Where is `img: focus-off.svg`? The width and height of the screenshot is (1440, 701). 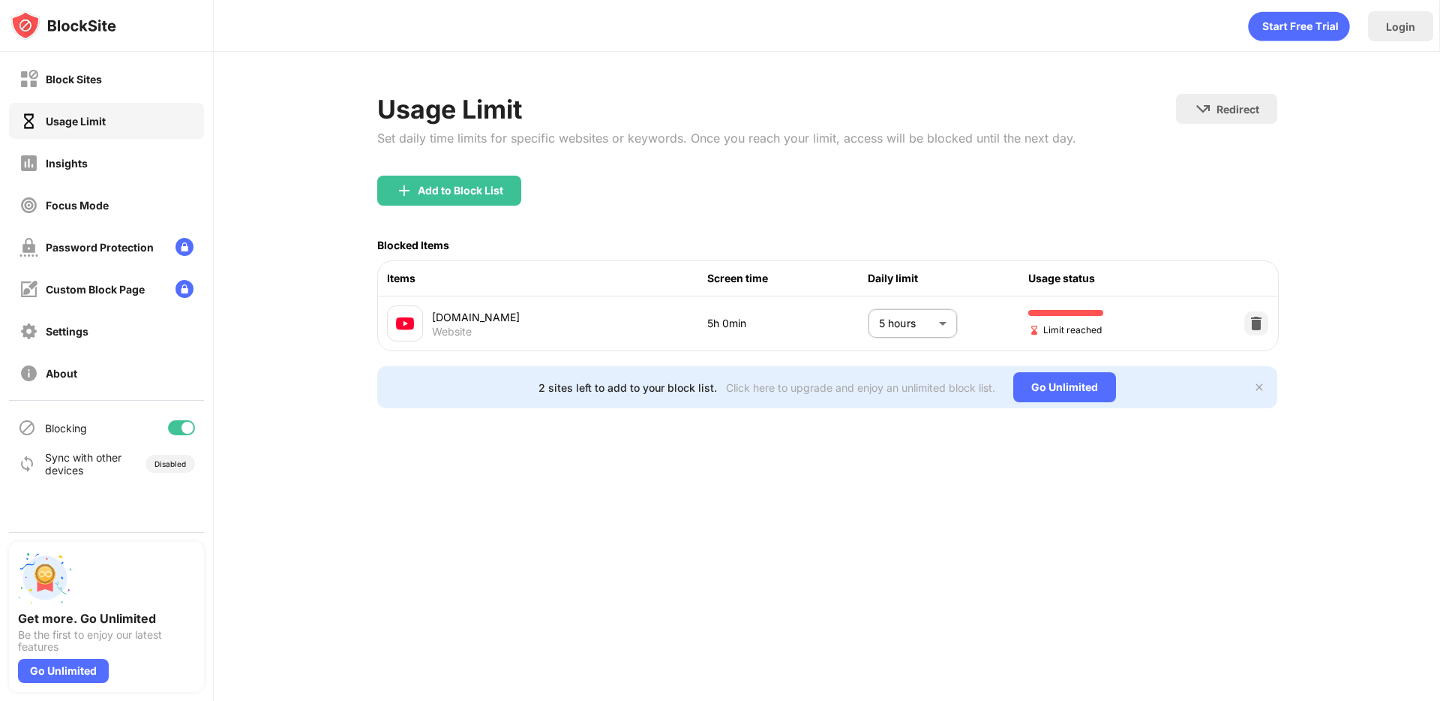 img: focus-off.svg is located at coordinates (29, 205).